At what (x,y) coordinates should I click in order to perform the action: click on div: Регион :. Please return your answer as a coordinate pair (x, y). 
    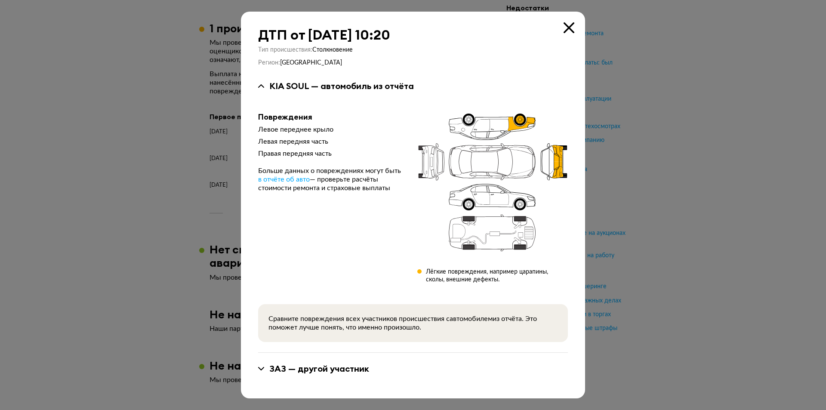
    Looking at the image, I should click on (413, 63).